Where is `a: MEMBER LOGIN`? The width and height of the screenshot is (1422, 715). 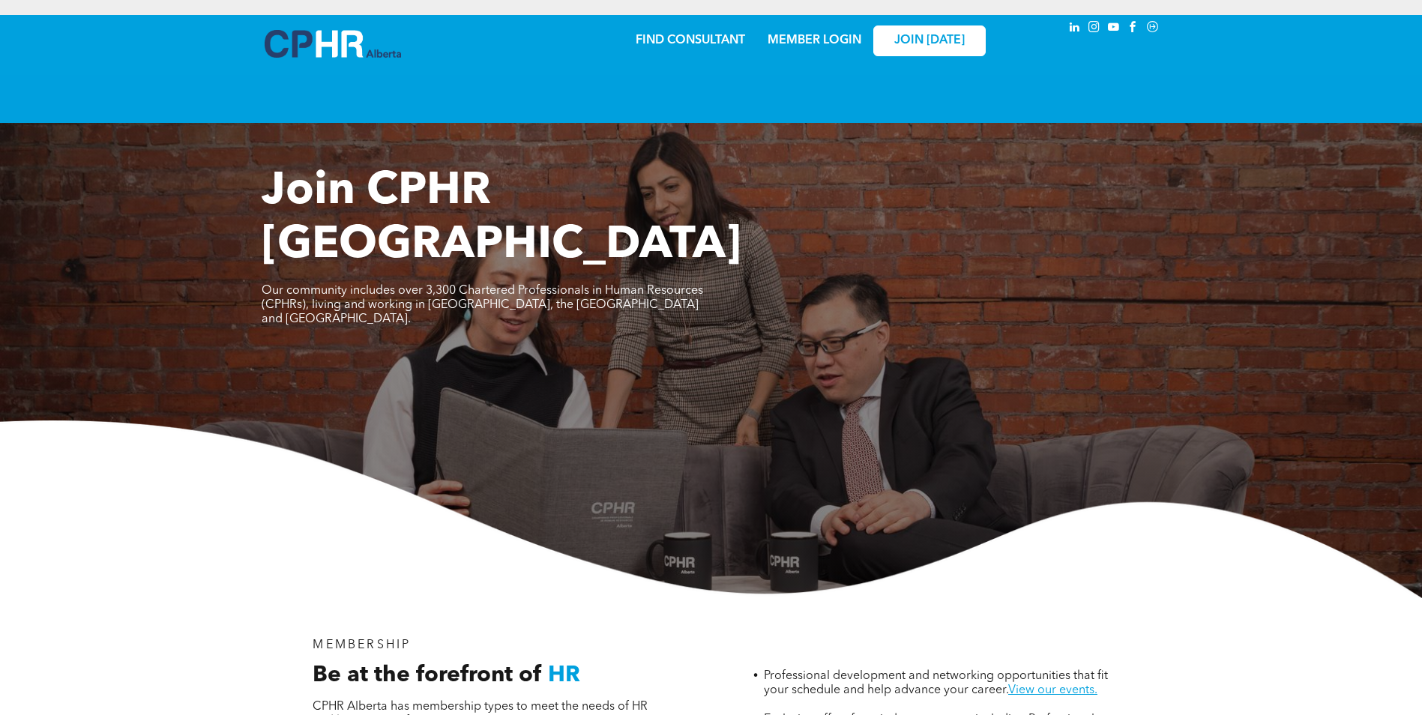
a: MEMBER LOGIN is located at coordinates (814, 40).